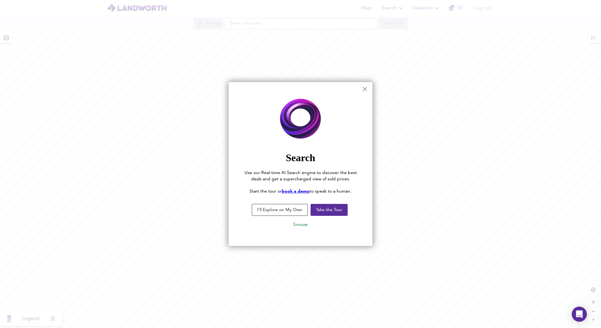 This screenshot has width=601, height=328. I want to click on button: Snooze, so click(300, 225).